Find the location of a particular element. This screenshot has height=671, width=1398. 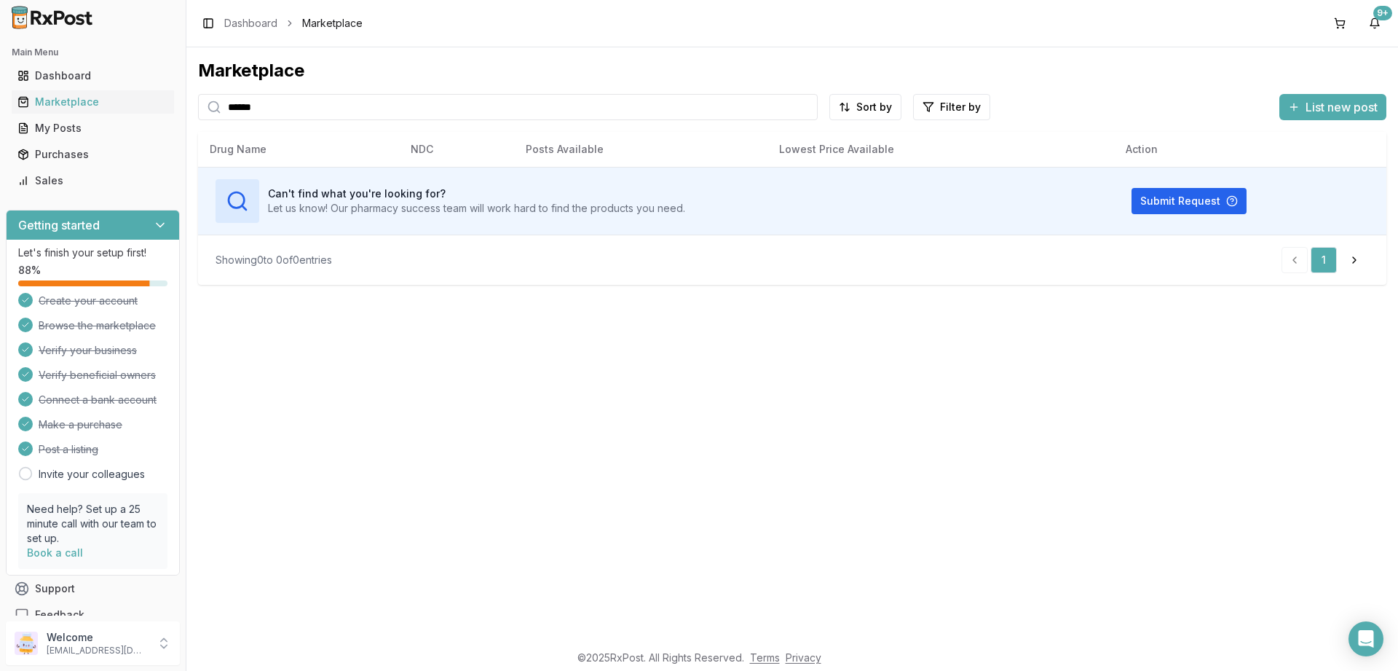

div: Sales is located at coordinates (92, 181).